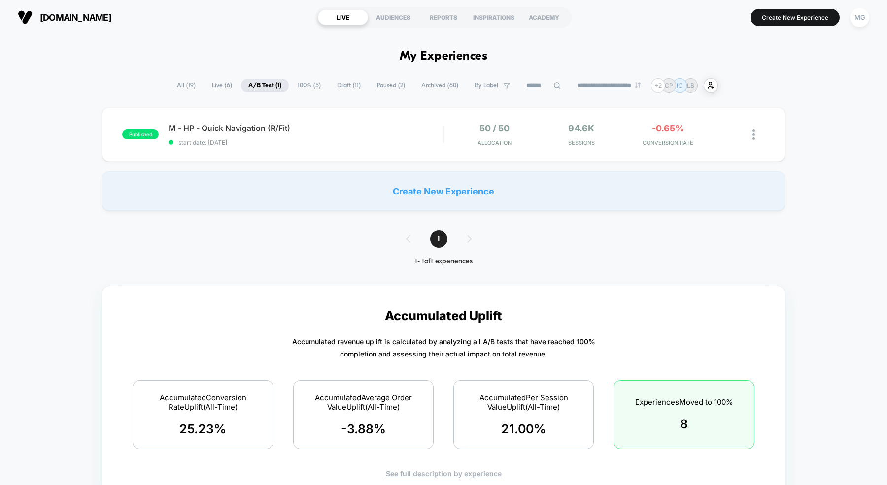 The height and width of the screenshot is (485, 887). Describe the element at coordinates (493, 17) in the screenshot. I see `div: INSPIRATIONS` at that location.